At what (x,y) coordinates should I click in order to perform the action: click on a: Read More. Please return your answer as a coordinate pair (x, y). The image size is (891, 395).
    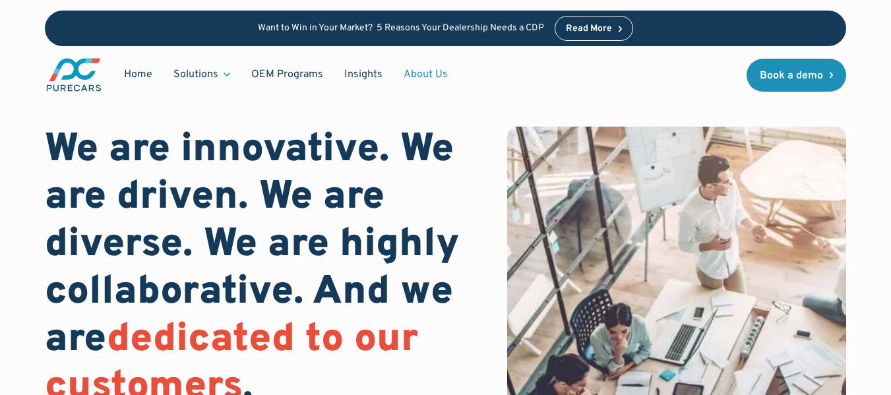
    Looking at the image, I should click on (594, 28).